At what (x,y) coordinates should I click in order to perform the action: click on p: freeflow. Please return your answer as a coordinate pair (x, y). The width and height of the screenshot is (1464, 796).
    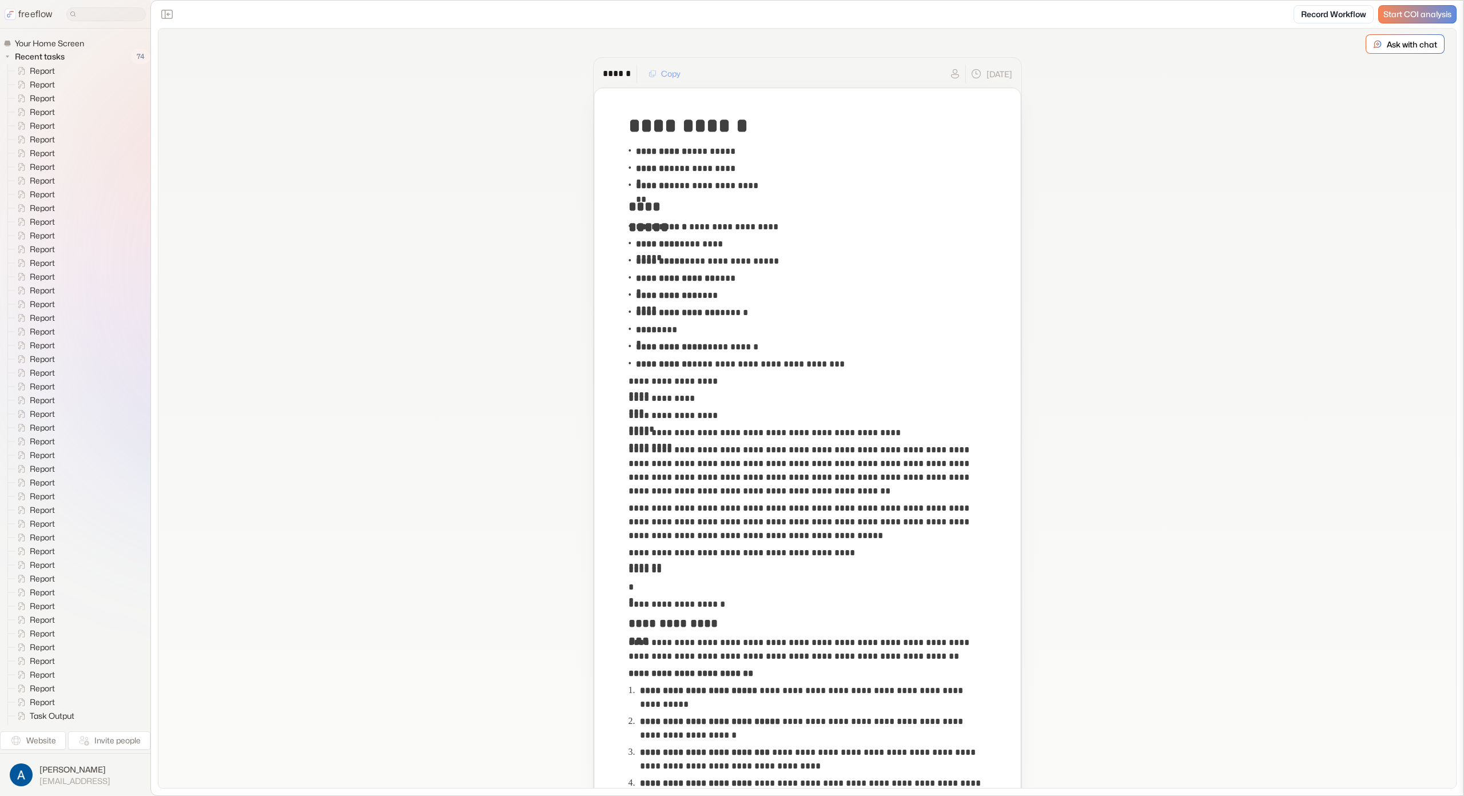
    Looking at the image, I should click on (35, 14).